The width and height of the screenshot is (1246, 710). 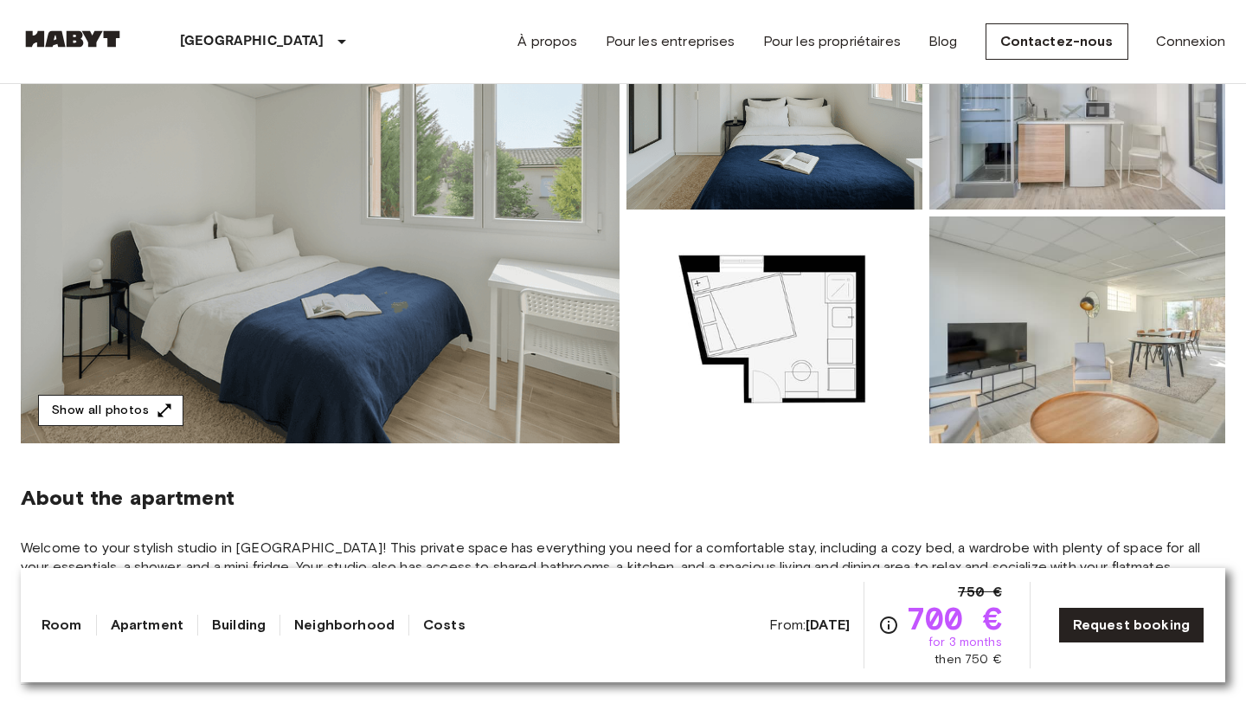 I want to click on a: Room, so click(x=61, y=625).